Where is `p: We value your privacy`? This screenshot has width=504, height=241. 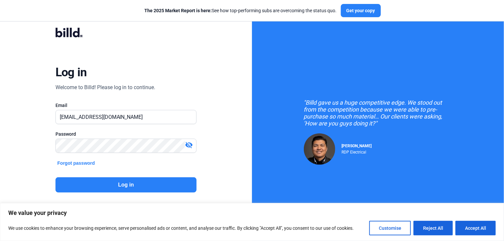 p: We value your privacy is located at coordinates (252, 213).